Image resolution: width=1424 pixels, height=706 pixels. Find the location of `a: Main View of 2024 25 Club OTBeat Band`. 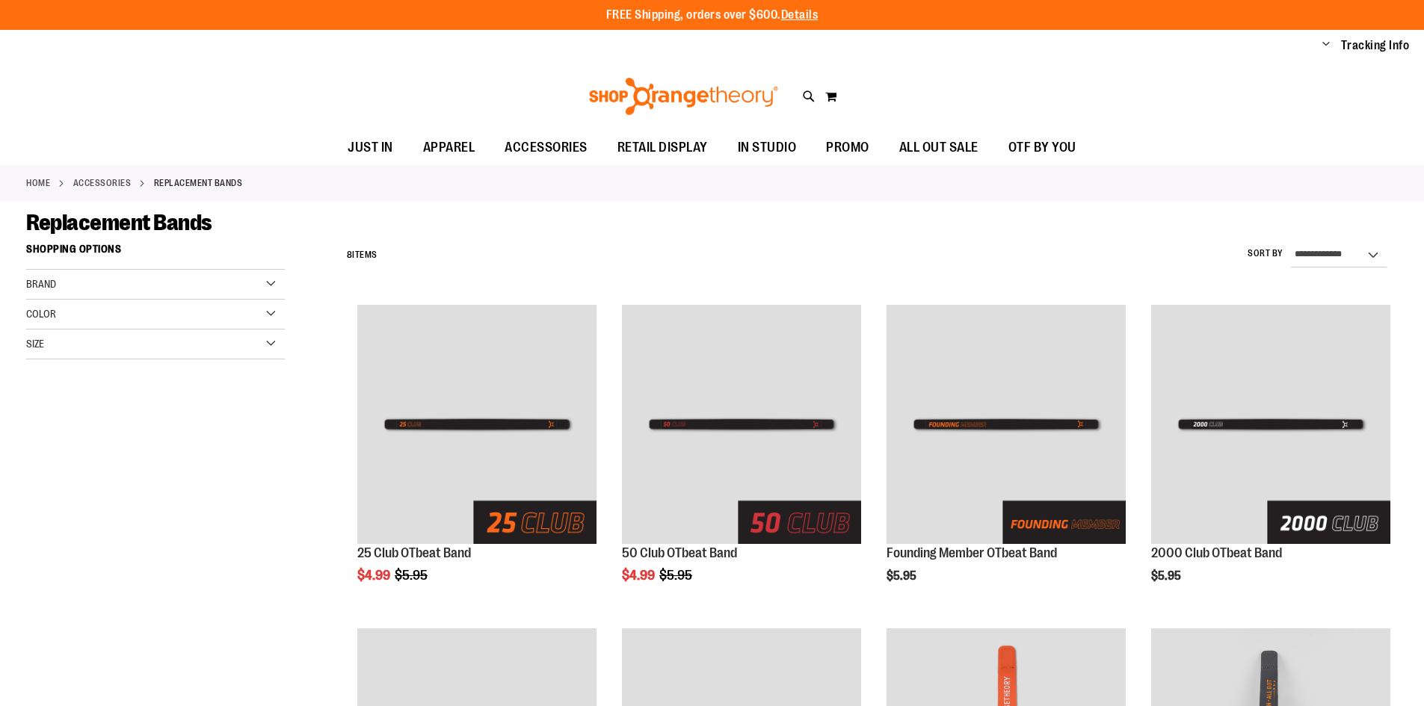

a: Main View of 2024 25 Club OTBeat Band is located at coordinates (477, 425).